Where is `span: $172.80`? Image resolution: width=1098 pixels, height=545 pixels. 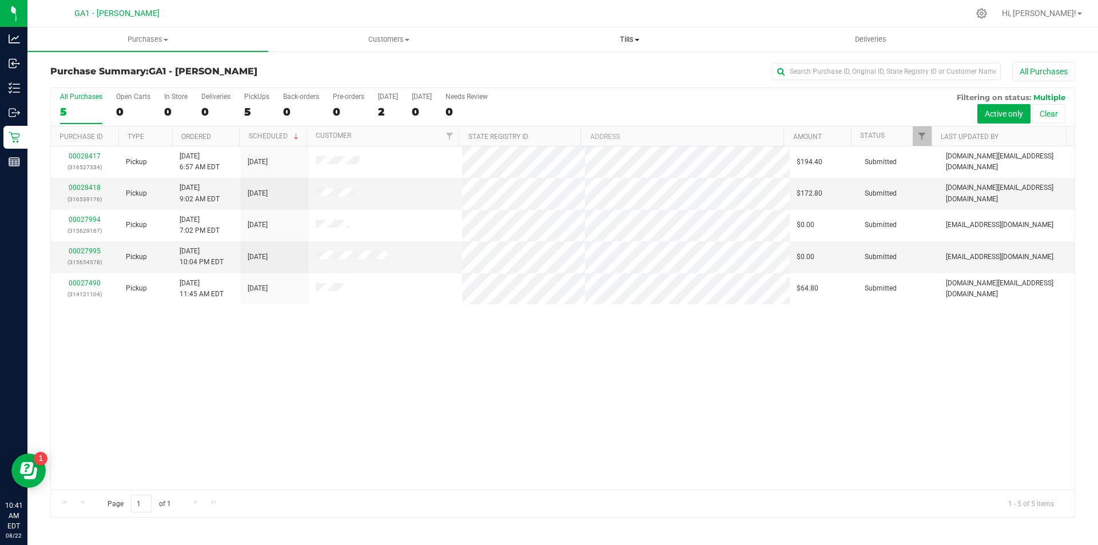
span: $172.80 is located at coordinates (809, 193).